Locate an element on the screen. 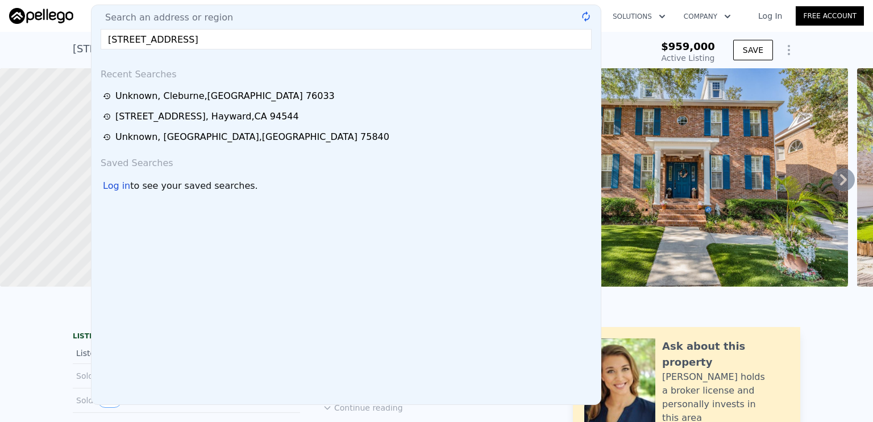  div: Log in is located at coordinates (117, 186).